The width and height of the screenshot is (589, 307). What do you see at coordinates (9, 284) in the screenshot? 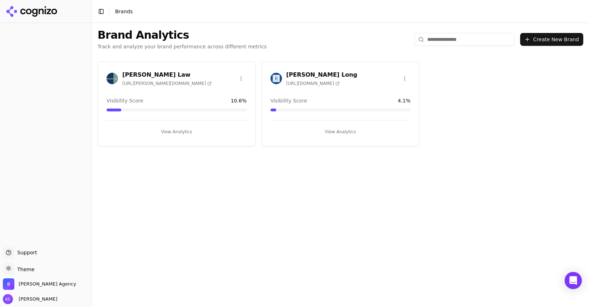
I see `img: Bob Agency` at bounding box center [9, 284].